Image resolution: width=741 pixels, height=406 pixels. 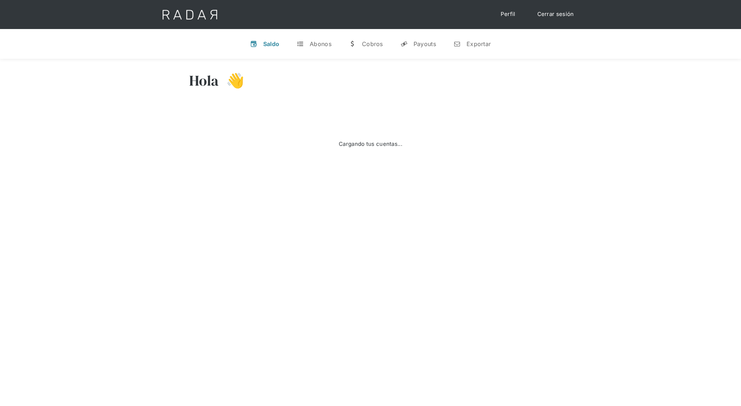 I want to click on div: Abonos, so click(x=320, y=44).